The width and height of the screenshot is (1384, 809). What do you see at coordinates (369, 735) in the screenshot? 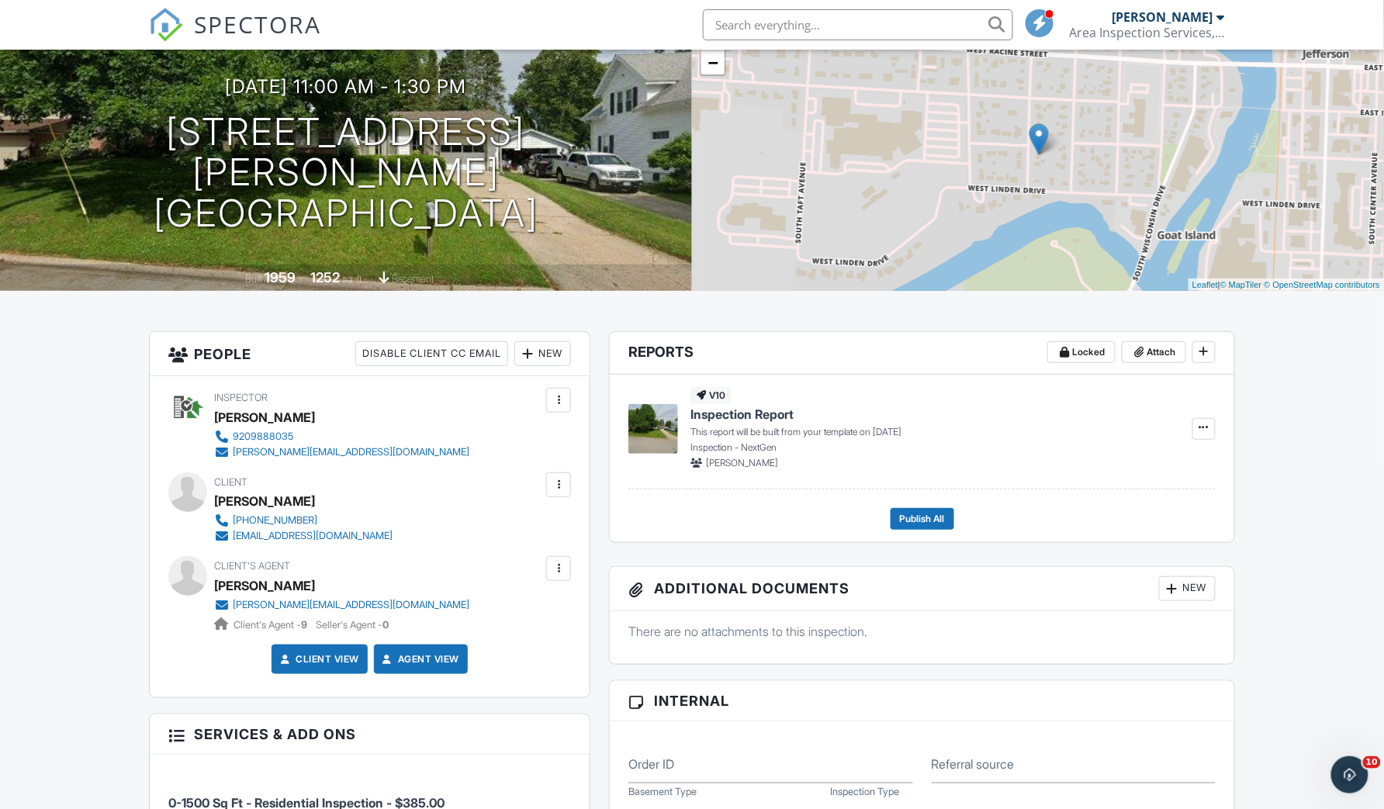
I see `h3: Services & Add ons` at bounding box center [369, 735].